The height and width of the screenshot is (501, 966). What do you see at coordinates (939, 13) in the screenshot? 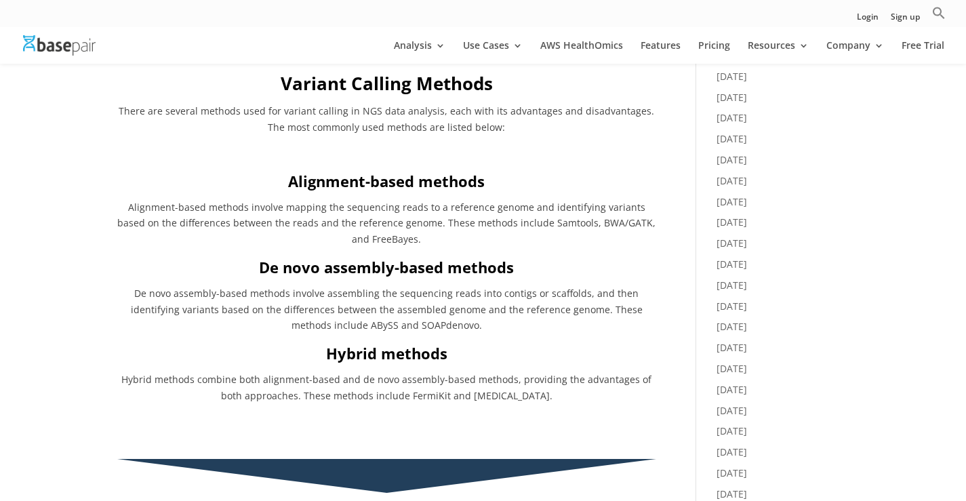
I see `svg: Search` at bounding box center [939, 13].